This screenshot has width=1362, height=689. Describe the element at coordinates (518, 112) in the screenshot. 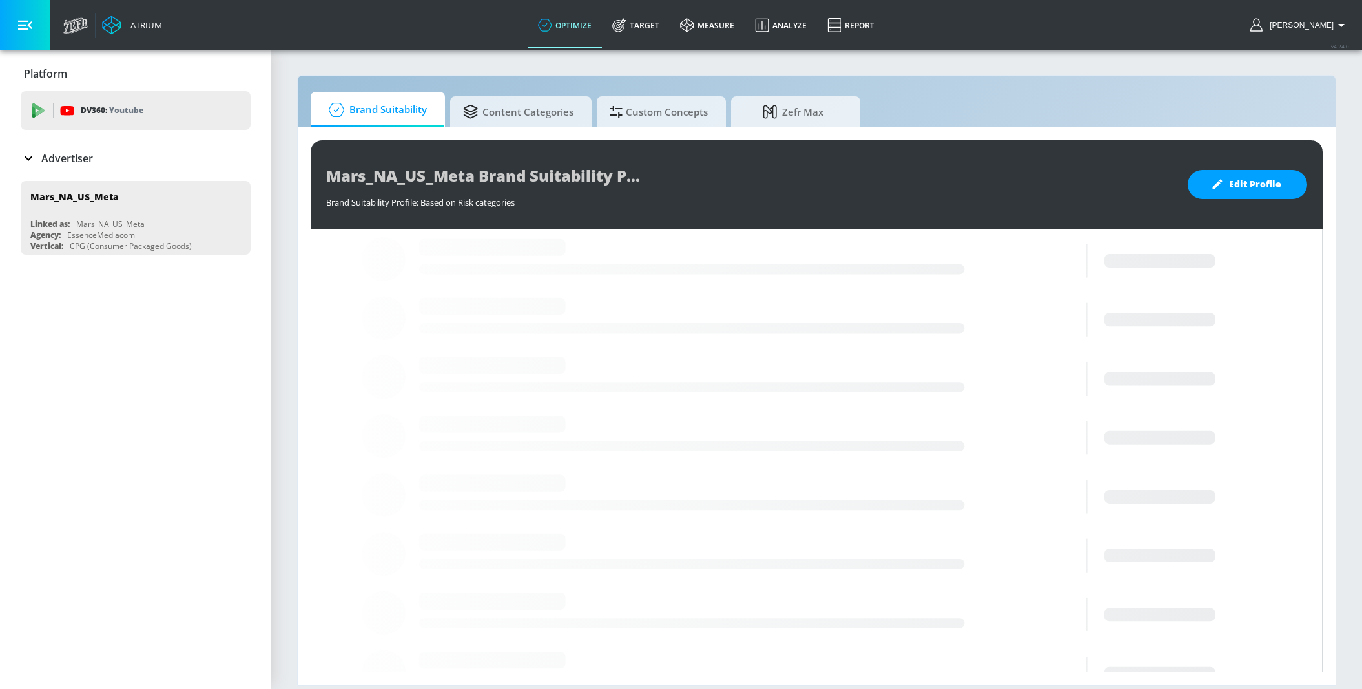

I see `span: Content Categories` at that location.